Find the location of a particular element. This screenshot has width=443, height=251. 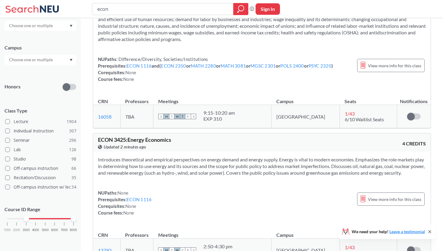

a: 16058 is located at coordinates (105, 116).